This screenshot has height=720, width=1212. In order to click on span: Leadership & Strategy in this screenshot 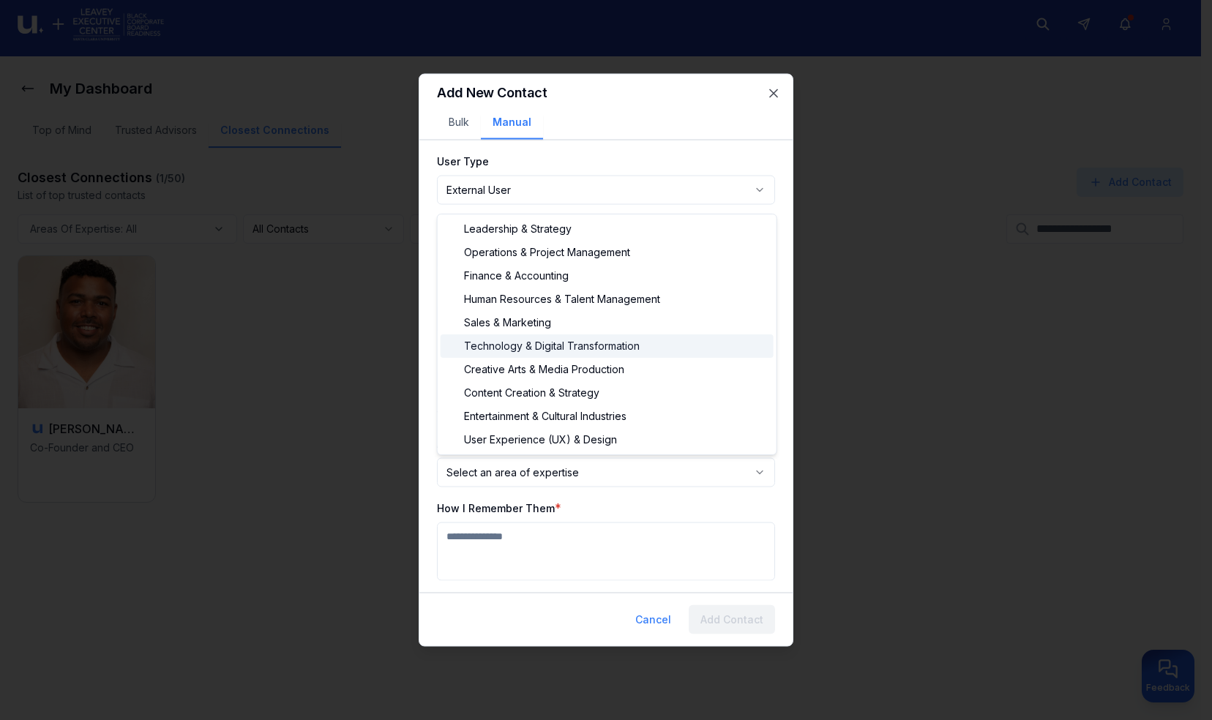, I will do `click(517, 229)`.